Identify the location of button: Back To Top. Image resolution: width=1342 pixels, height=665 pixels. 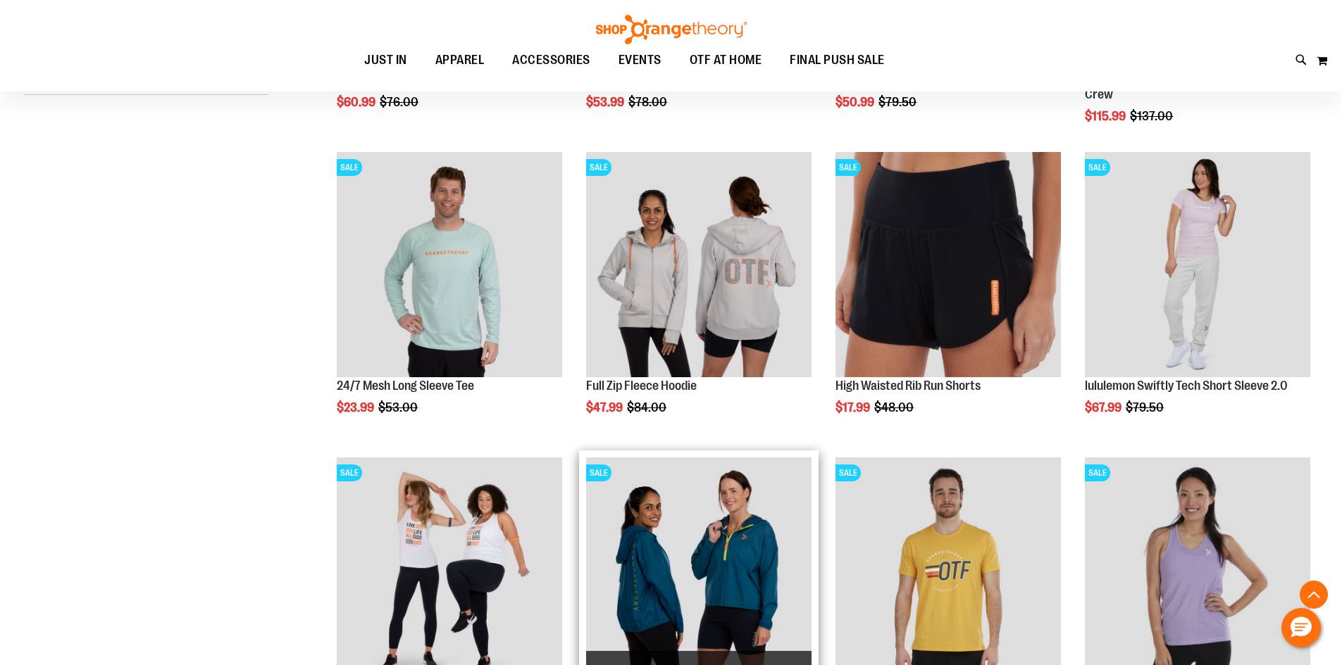
(1313, 595).